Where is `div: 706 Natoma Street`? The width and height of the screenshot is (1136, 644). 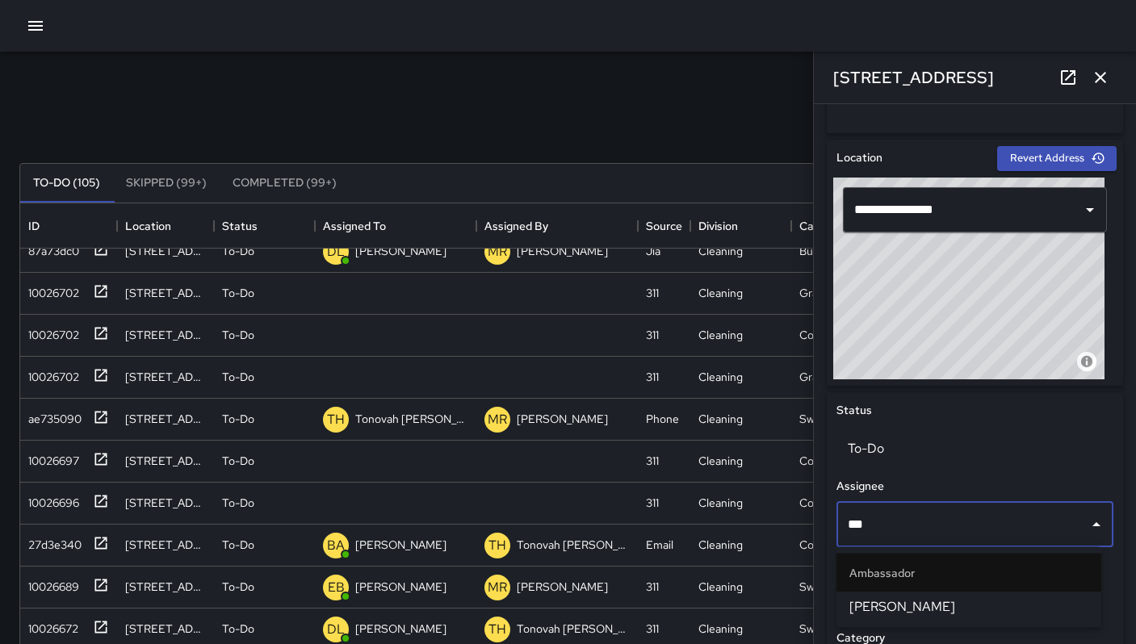
div: 706 Natoma Street is located at coordinates (166, 629).